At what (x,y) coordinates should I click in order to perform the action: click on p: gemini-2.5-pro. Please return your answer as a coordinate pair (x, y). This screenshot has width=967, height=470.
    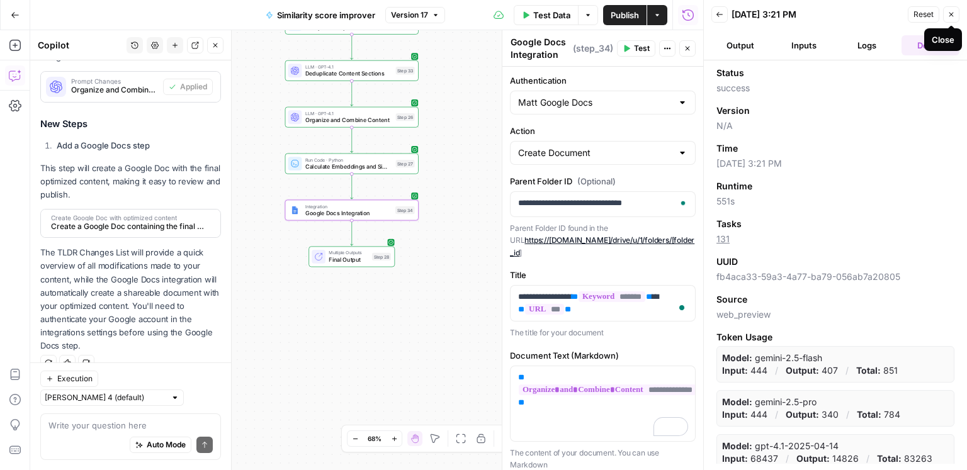
    Looking at the image, I should click on (769, 402).